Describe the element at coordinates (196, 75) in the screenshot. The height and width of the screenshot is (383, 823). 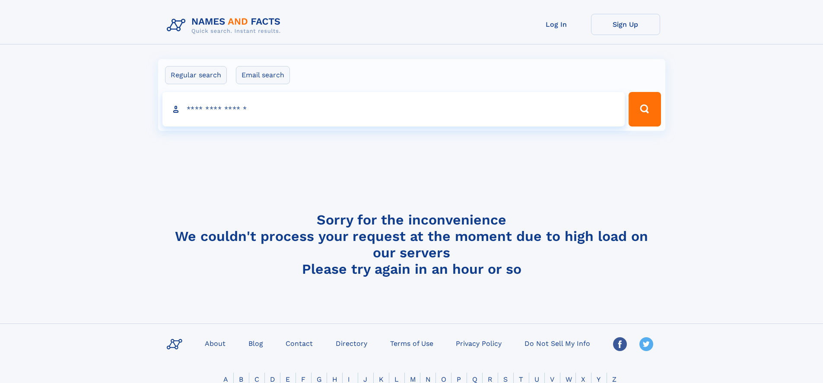
I see `label: Regular search` at that location.